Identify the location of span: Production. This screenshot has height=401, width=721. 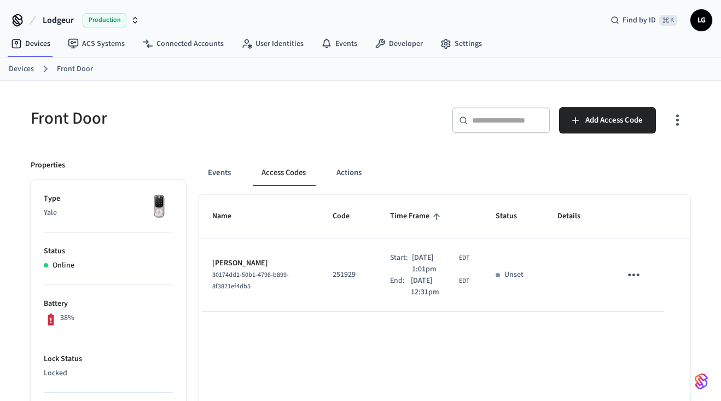
(104, 20).